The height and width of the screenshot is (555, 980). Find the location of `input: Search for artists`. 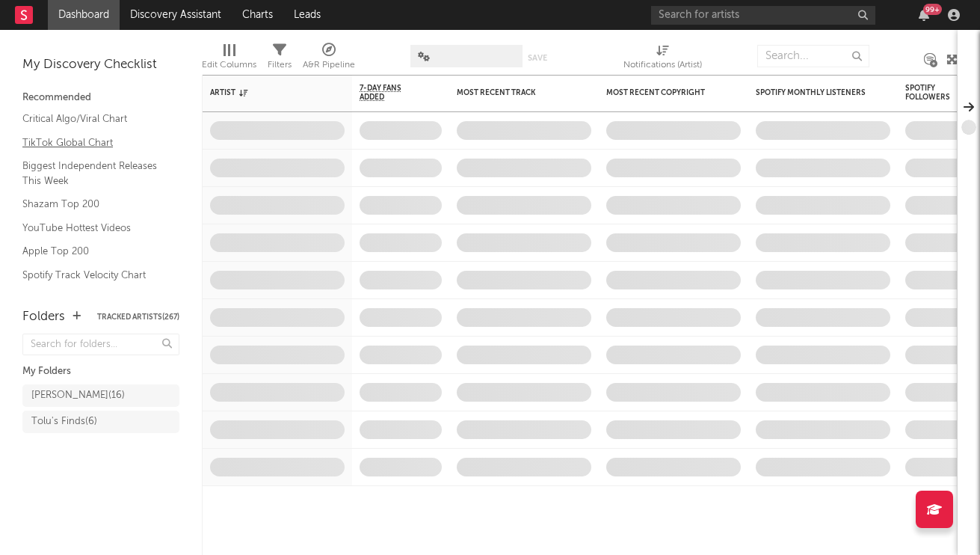

input: Search for artists is located at coordinates (764, 15).